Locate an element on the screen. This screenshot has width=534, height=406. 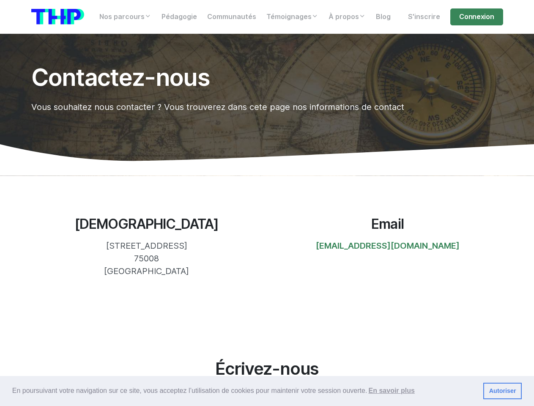
a: Témoignages is located at coordinates (292, 17).